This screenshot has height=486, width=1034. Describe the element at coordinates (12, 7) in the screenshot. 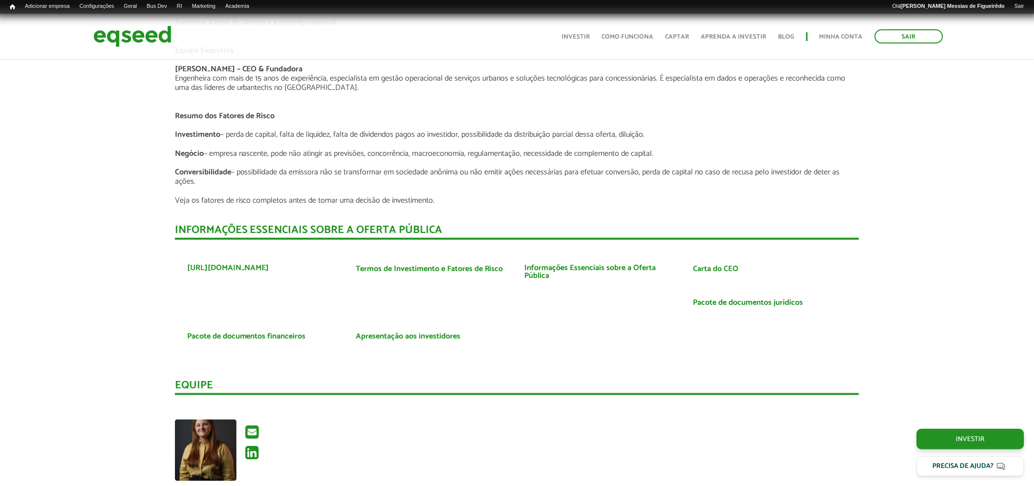

I see `span: Início` at that location.